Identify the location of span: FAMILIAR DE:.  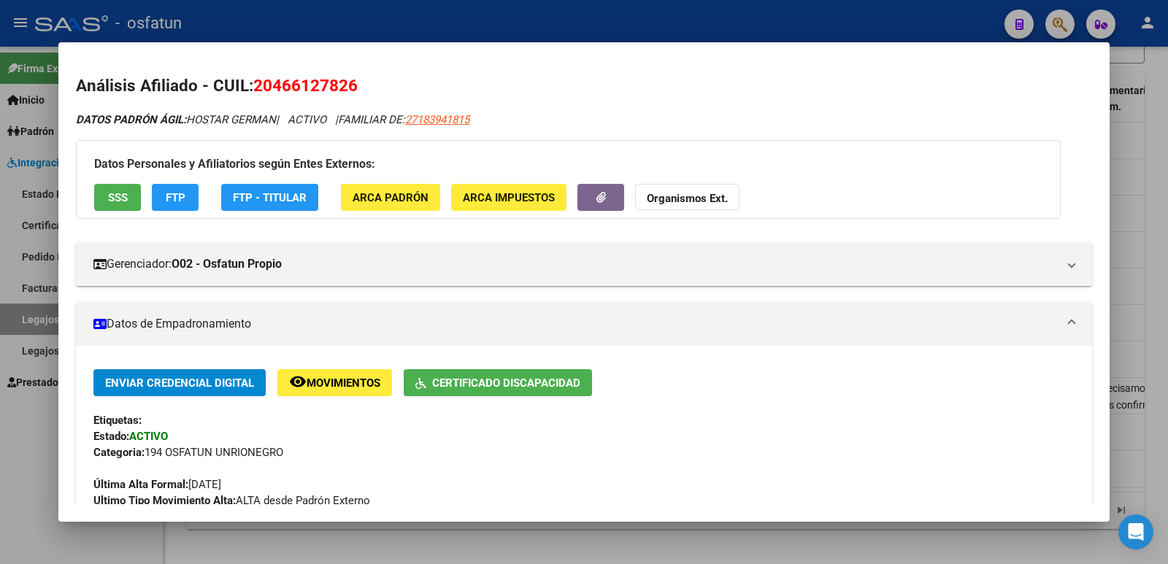
(404, 120).